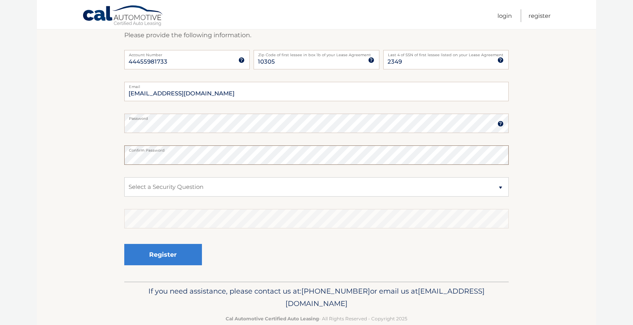 The height and width of the screenshot is (325, 633). I want to click on input: Account Number, so click(187, 60).